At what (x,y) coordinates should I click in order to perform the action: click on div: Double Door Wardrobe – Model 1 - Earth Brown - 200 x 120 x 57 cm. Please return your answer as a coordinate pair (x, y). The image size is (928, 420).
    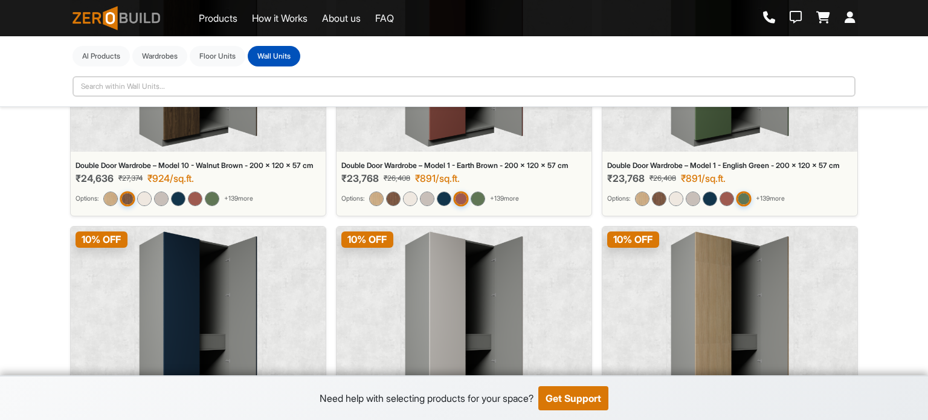
    Looking at the image, I should click on (464, 166).